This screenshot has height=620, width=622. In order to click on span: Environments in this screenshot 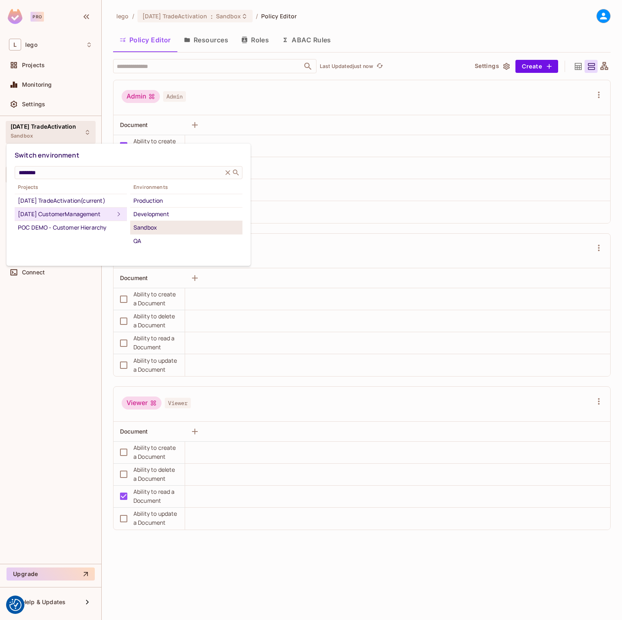, I will do `click(186, 187)`.